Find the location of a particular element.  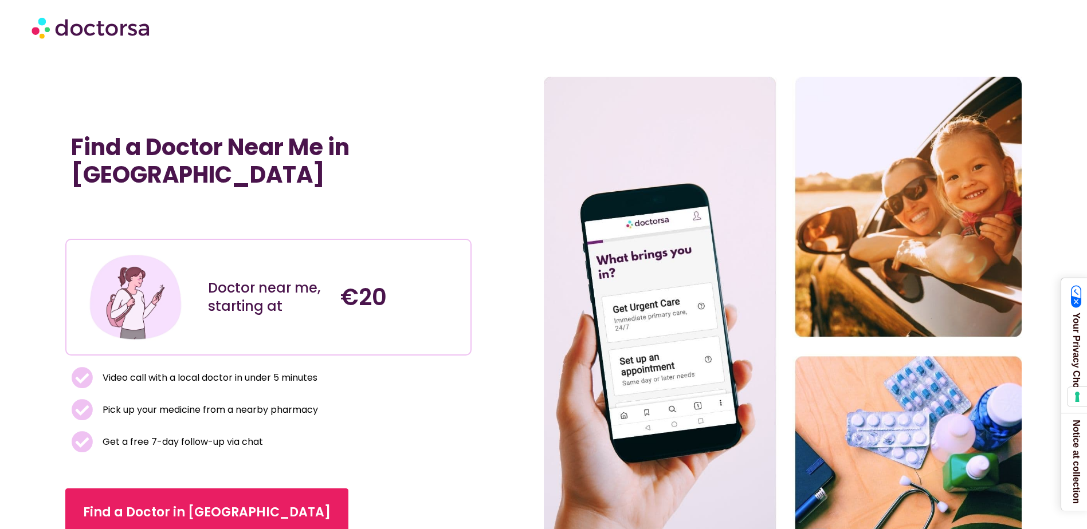

img: Illustration depicting a young woman in a casual outfit, engaged with her smartphone. She has a p... is located at coordinates (135, 297).